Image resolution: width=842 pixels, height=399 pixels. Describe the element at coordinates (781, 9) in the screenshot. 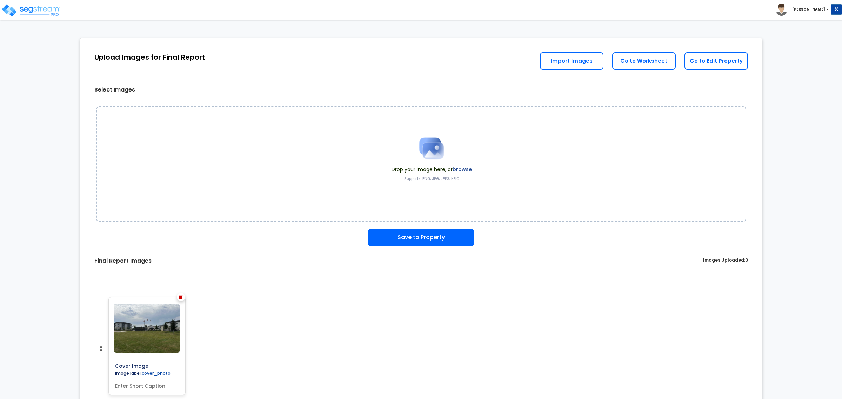

I see `img: avatar.png` at that location.